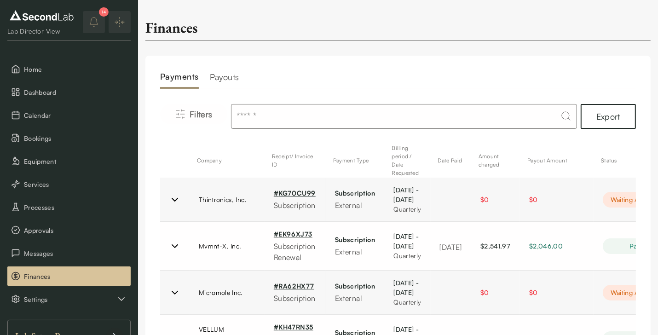  What do you see at coordinates (75, 276) in the screenshot?
I see `span: Finances` at bounding box center [75, 276].